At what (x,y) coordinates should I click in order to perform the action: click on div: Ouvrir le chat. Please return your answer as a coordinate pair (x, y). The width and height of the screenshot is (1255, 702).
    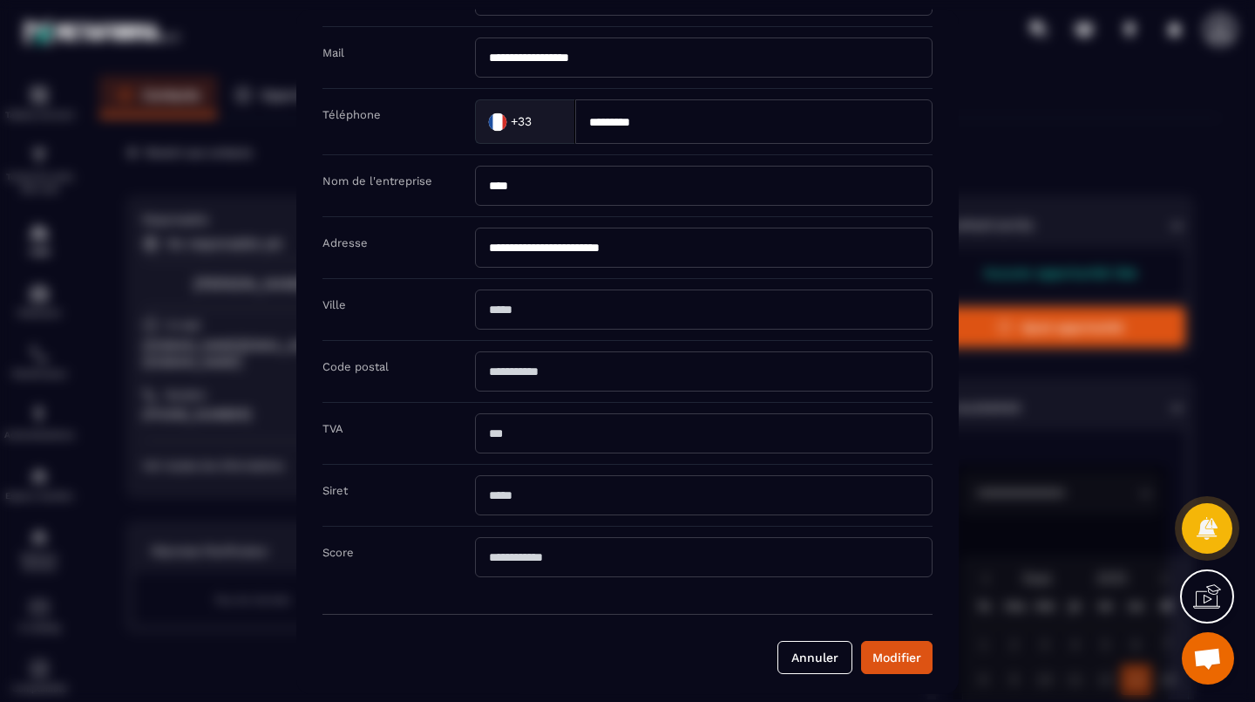
    Looking at the image, I should click on (1208, 658).